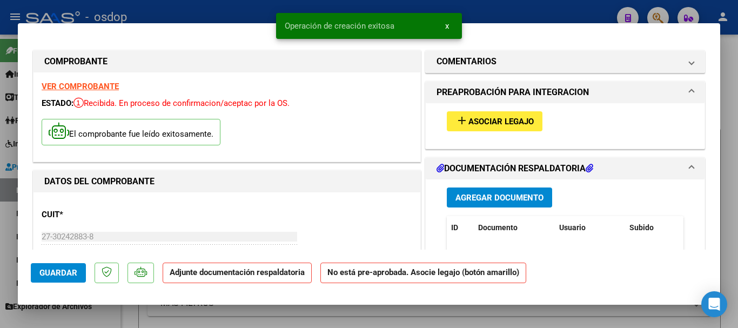  I want to click on button: Agregar Documento, so click(499, 197).